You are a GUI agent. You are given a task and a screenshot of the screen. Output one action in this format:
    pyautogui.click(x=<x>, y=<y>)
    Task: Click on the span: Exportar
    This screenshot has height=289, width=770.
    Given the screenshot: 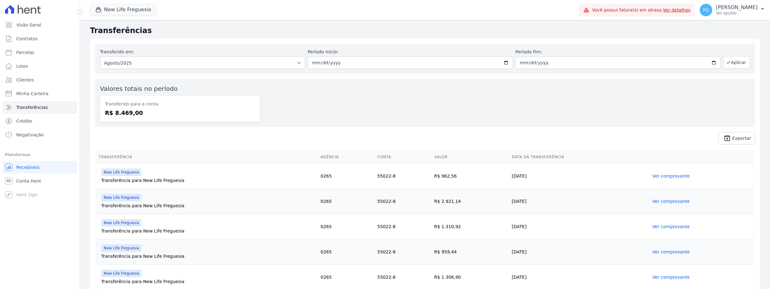 What is the action you would take?
    pyautogui.click(x=741, y=138)
    